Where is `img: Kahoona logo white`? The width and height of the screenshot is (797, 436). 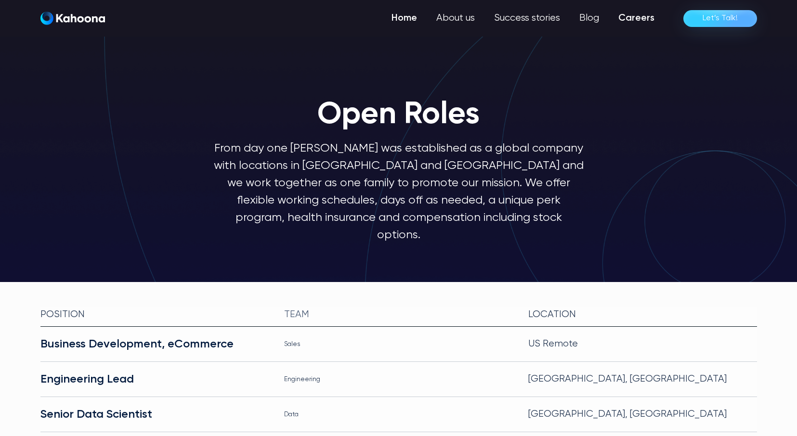
img: Kahoona logo white is located at coordinates (73, 18).